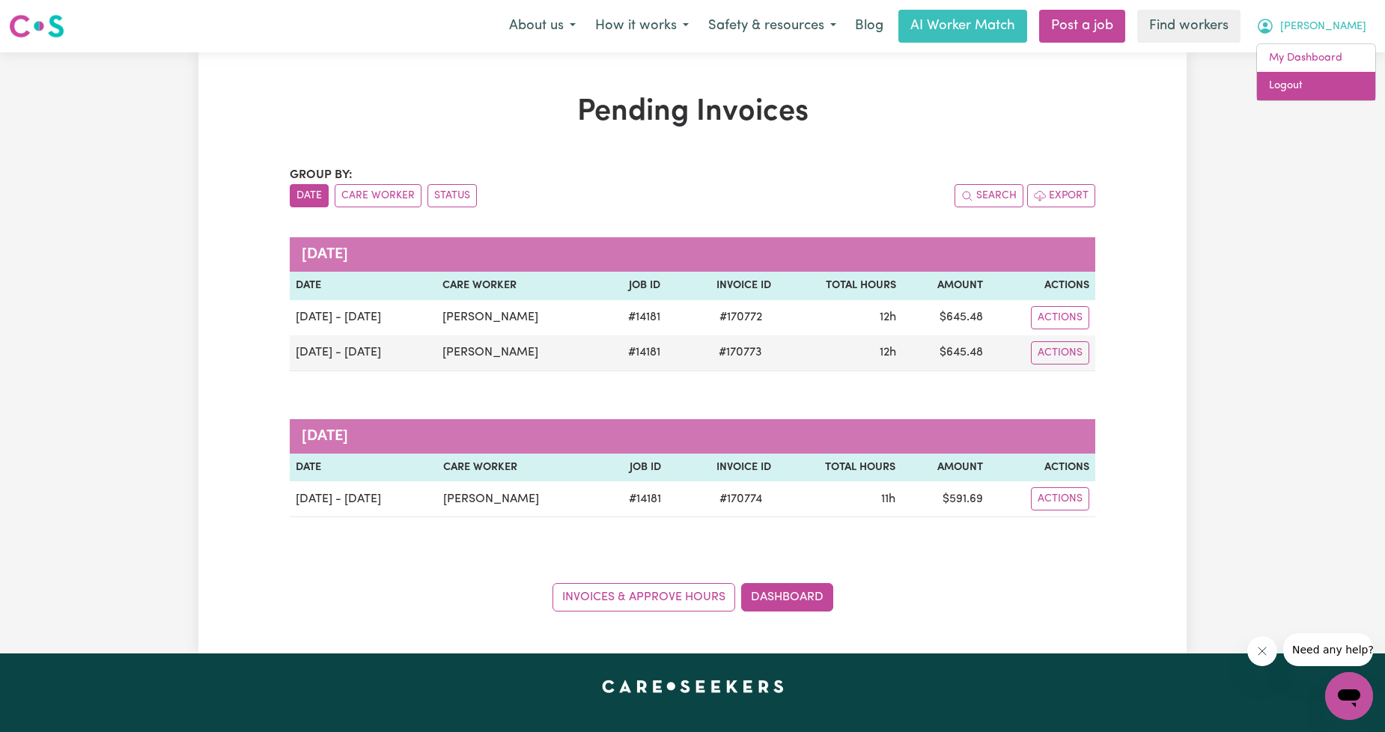 The width and height of the screenshot is (1385, 732). Describe the element at coordinates (1061, 195) in the screenshot. I see `button: Export` at that location.